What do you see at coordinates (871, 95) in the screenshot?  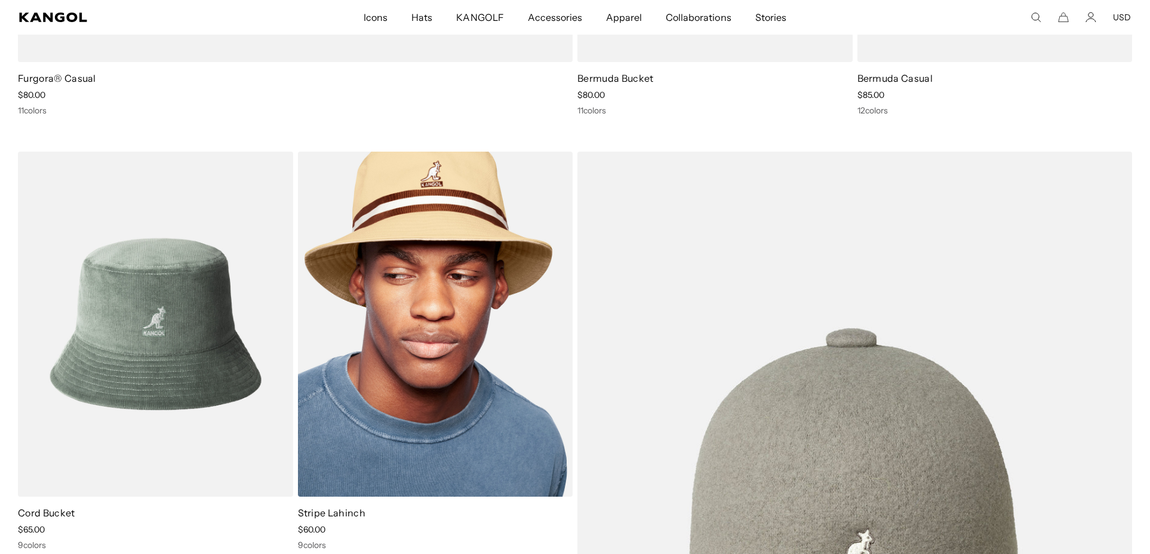 I see `span: $85.00` at bounding box center [871, 95].